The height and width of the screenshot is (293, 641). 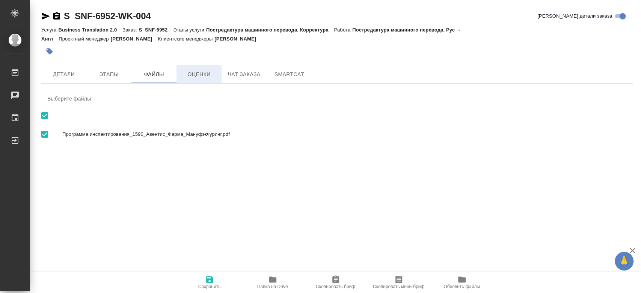 I want to click on button: Добавить тэг, so click(x=50, y=51).